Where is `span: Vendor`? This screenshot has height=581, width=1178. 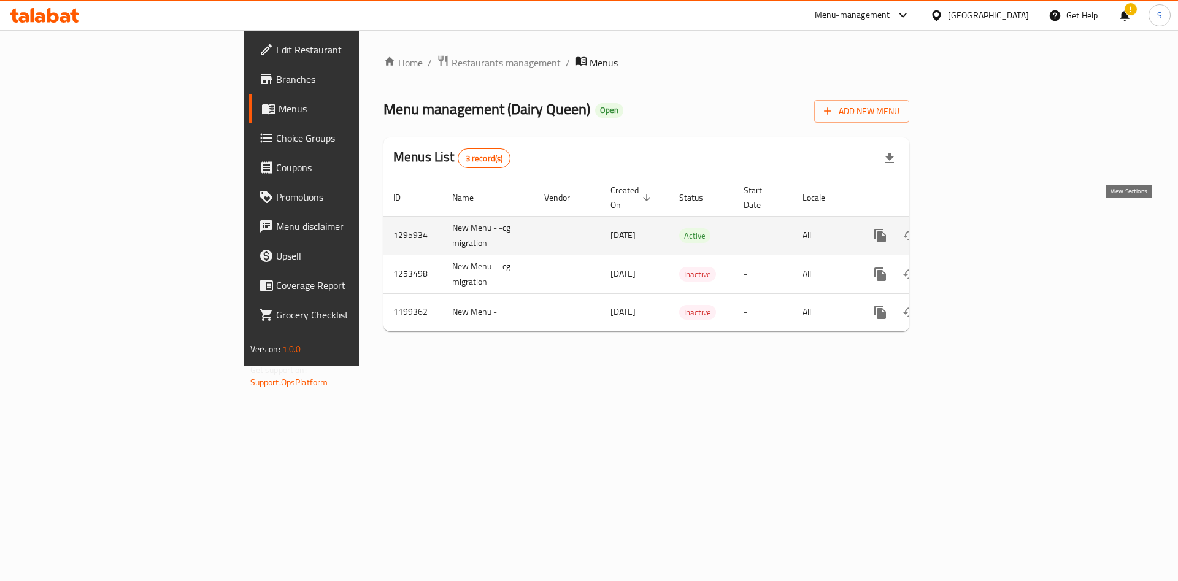
span: Vendor is located at coordinates (565, 198).